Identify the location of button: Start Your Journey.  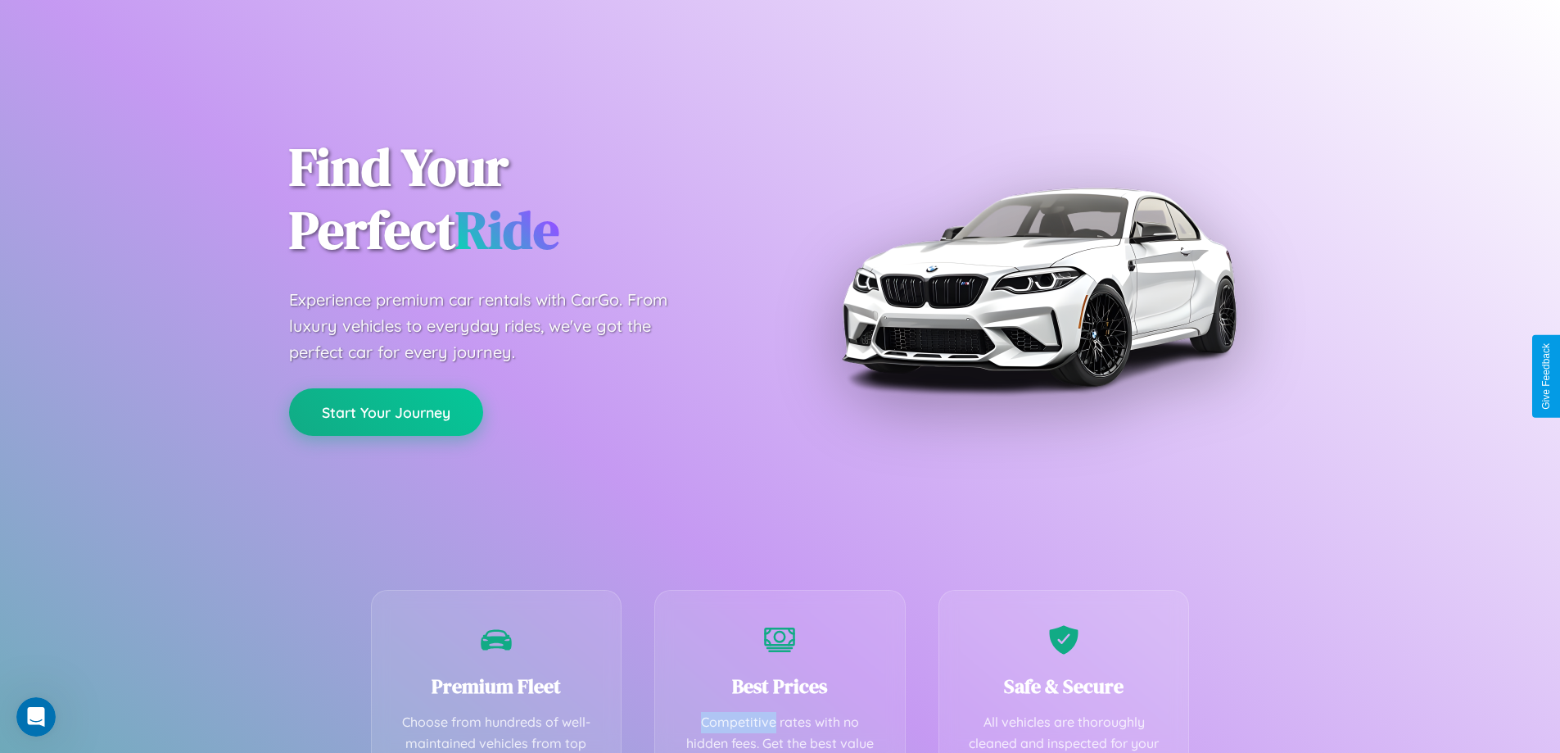
(386, 412).